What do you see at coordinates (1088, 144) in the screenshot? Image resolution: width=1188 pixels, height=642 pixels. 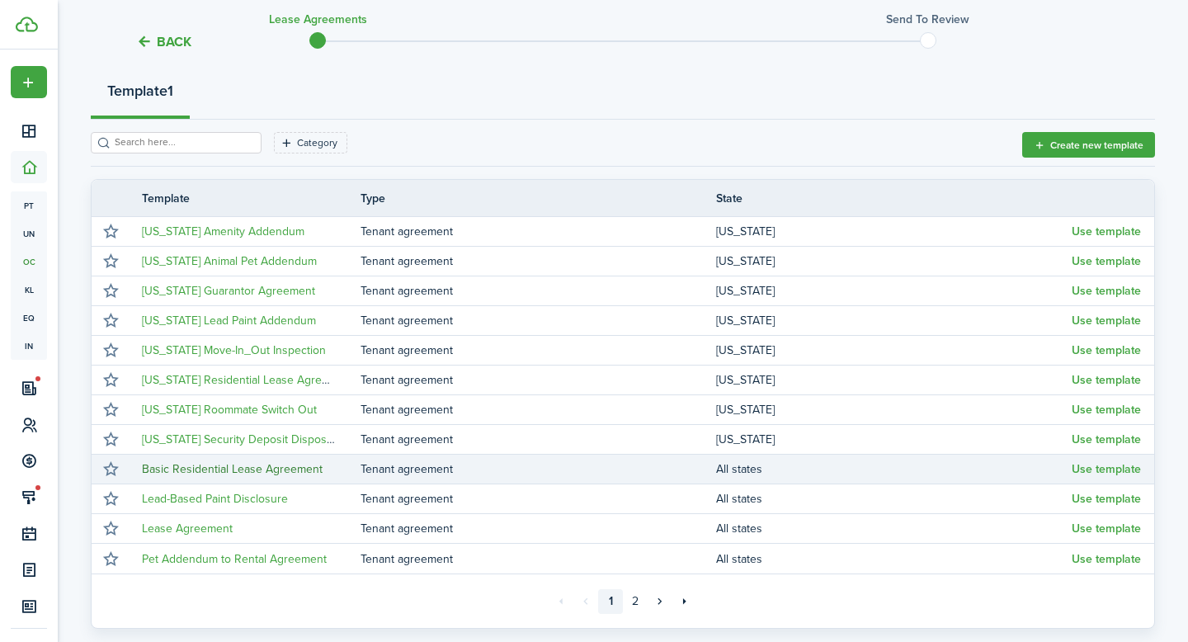 I see `button: Create new template` at bounding box center [1088, 144].